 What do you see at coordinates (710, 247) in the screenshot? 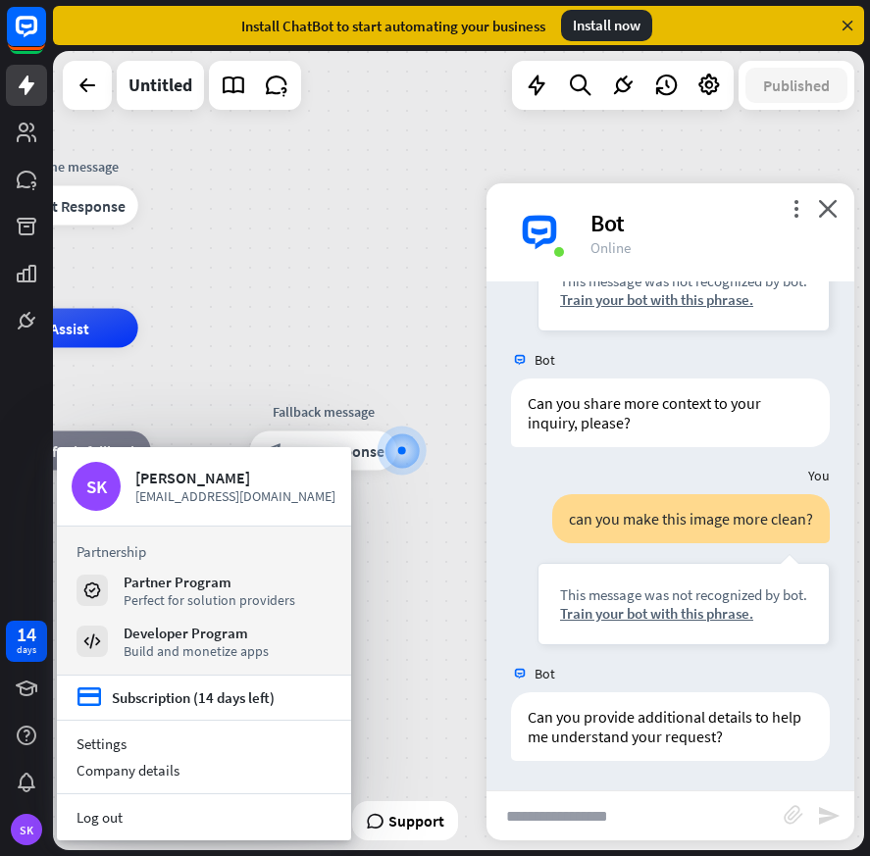
I see `div: Online` at bounding box center [710, 247].